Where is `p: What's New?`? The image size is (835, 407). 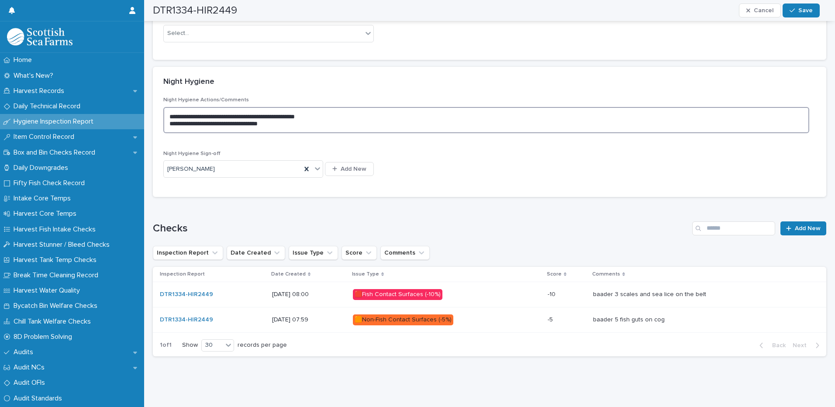
p: What's New? is located at coordinates (35, 76).